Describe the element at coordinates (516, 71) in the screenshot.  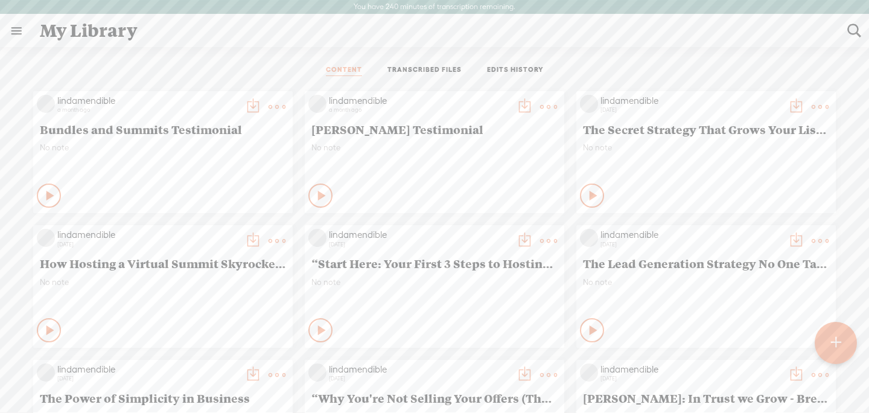
I see `a: EDITS HISTORY` at that location.